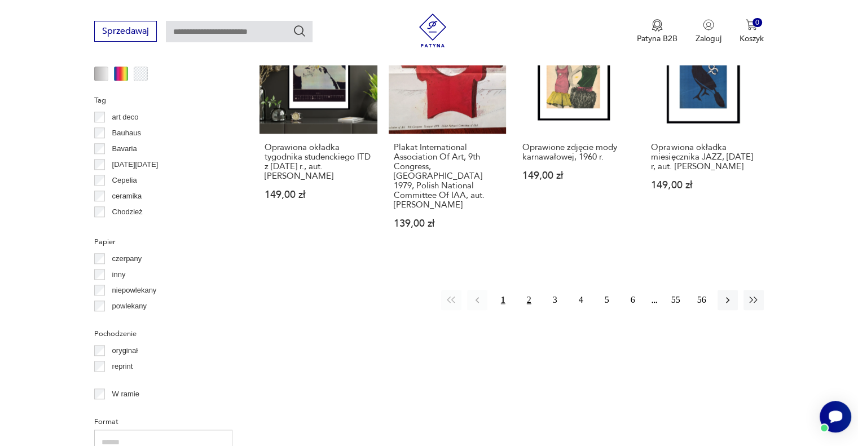 This screenshot has width=858, height=446. I want to click on img: Patyna - sklep z meblami i dekoracjami vintage, so click(433, 30).